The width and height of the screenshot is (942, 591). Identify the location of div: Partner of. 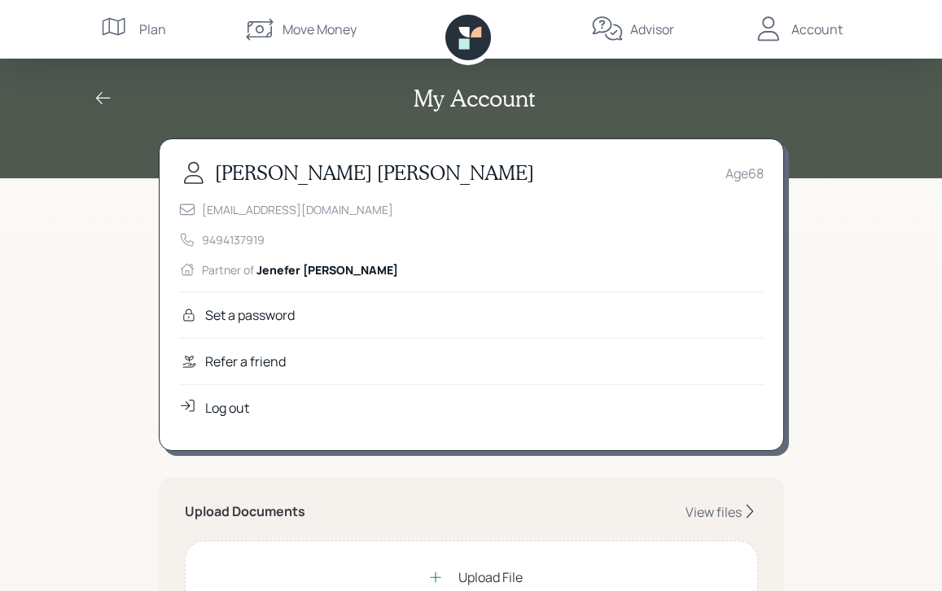
(299, 269).